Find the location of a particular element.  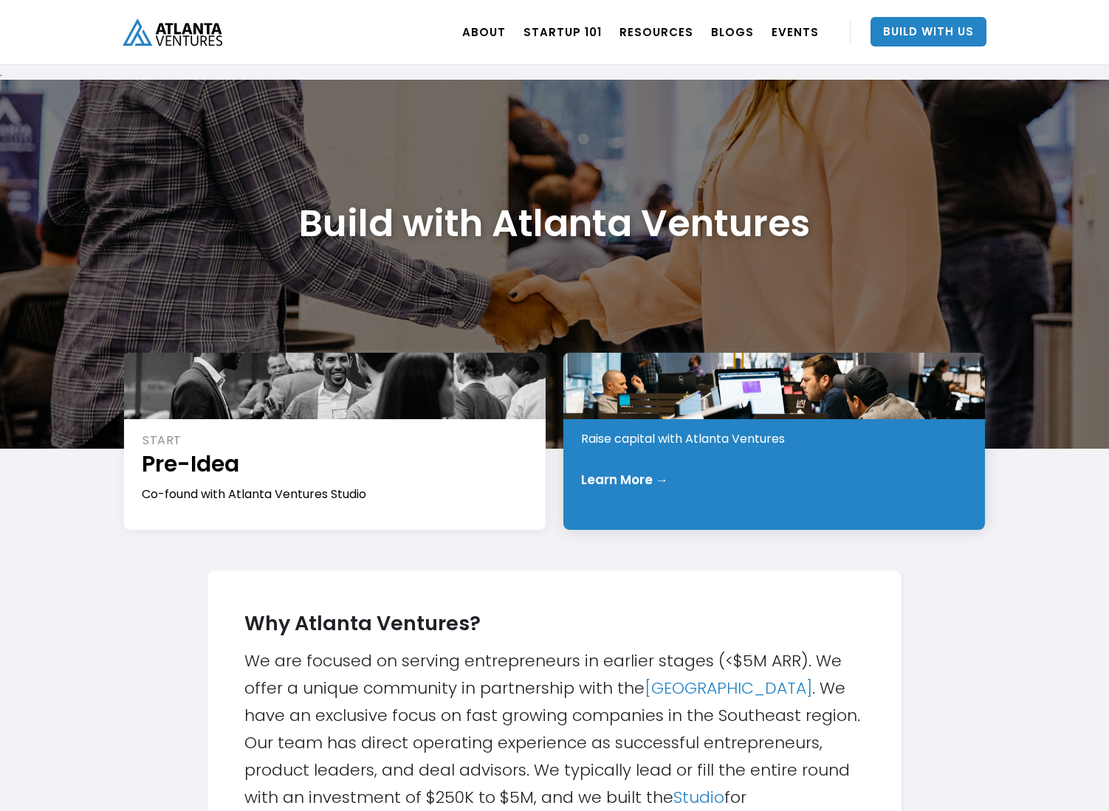

a: RESOURCES is located at coordinates (656, 32).